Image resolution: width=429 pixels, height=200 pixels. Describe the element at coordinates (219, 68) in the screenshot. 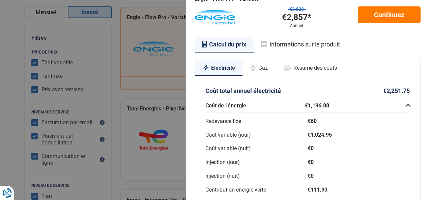

I see `button: Électricité` at that location.